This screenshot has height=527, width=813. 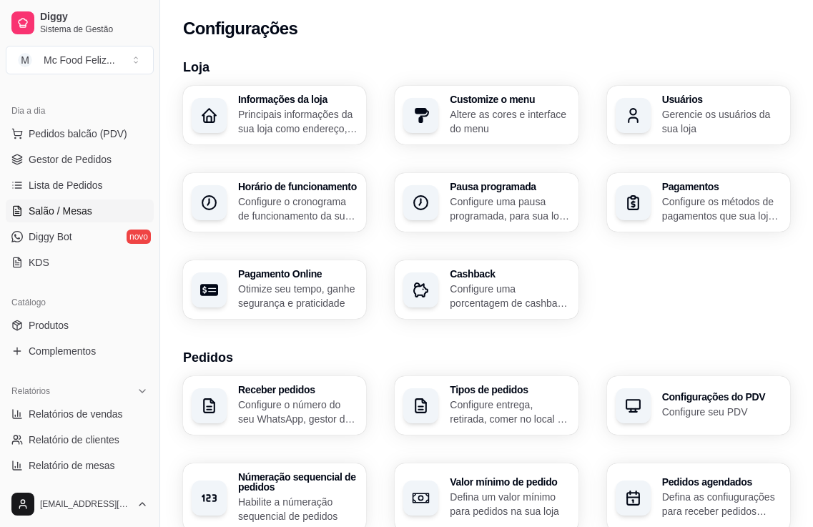 I want to click on button: Pausa programadaConfigure uma pausa programada, para sua loja fechar em um período específico, so click(x=486, y=202).